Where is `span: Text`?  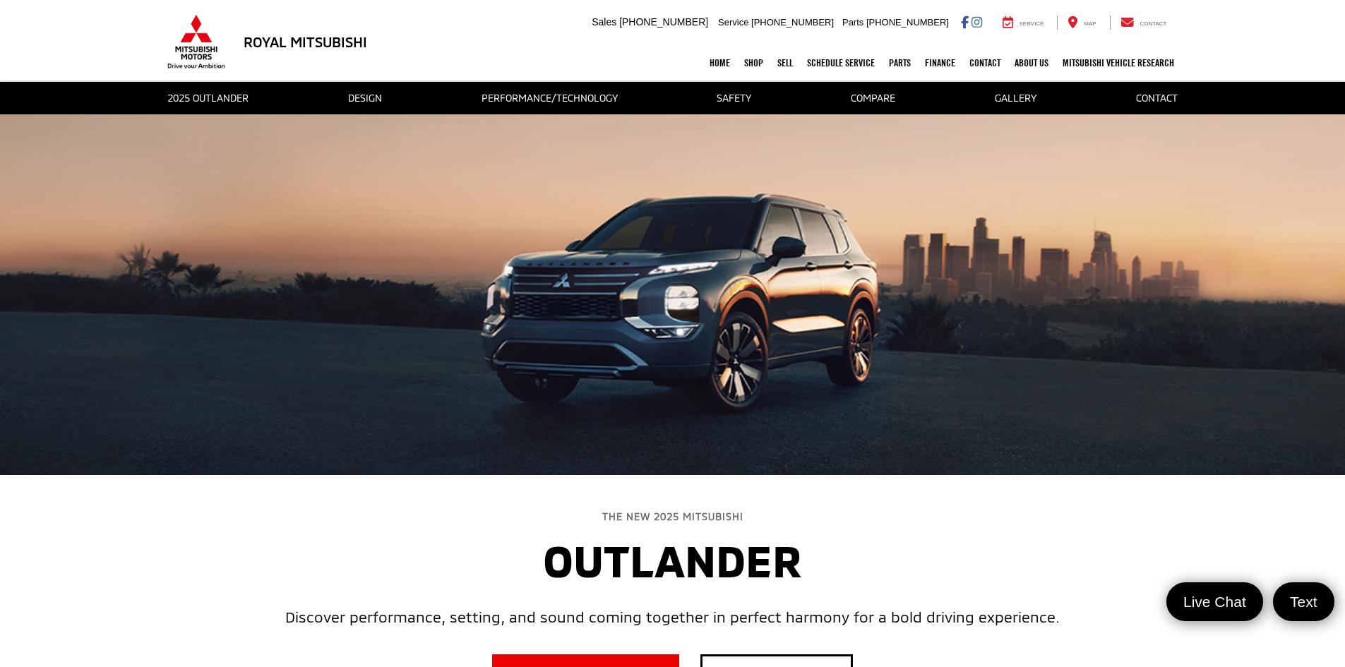
span: Text is located at coordinates (1303, 602).